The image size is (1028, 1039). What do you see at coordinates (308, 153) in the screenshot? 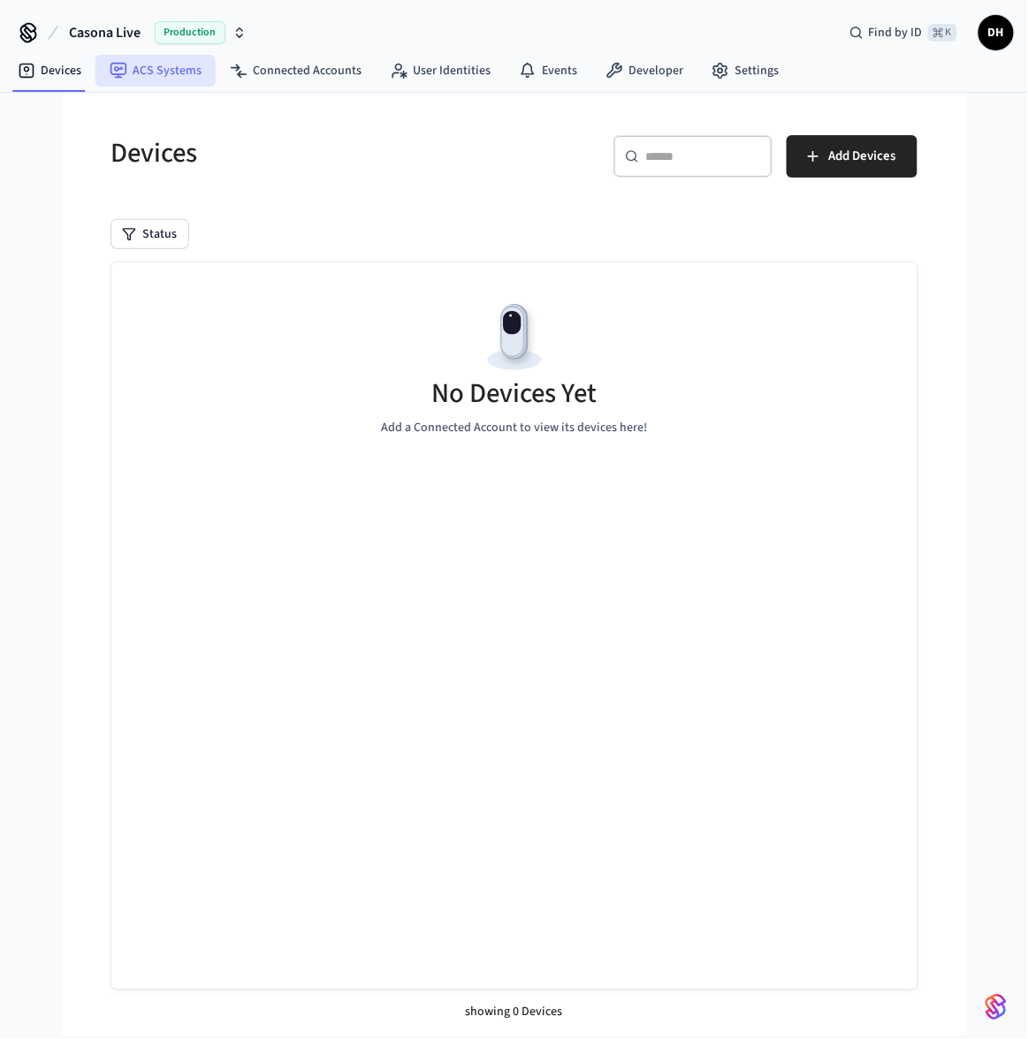
I see `h5: Devices` at bounding box center [308, 153].